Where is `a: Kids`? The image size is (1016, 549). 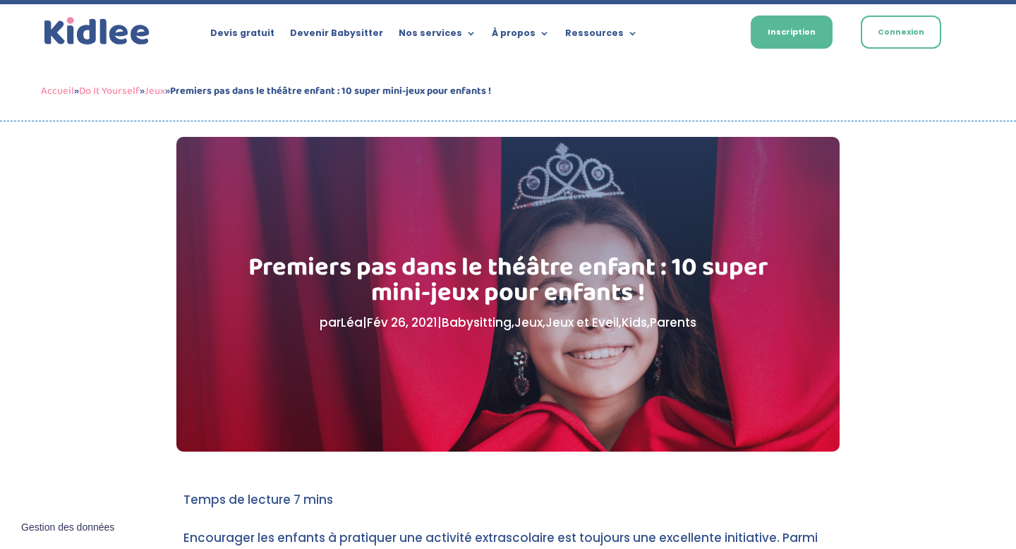
a: Kids is located at coordinates (634, 322).